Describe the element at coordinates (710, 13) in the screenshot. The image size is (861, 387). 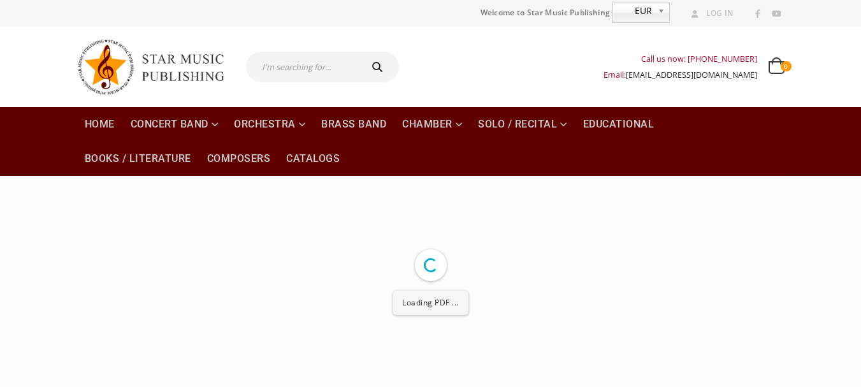
I see `a: Log In` at that location.